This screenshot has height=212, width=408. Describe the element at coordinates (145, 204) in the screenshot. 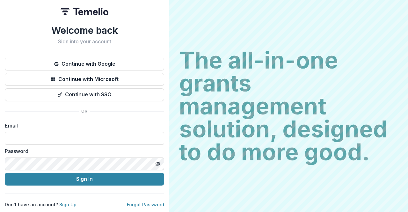

I see `a: Forgot Password` at that location.